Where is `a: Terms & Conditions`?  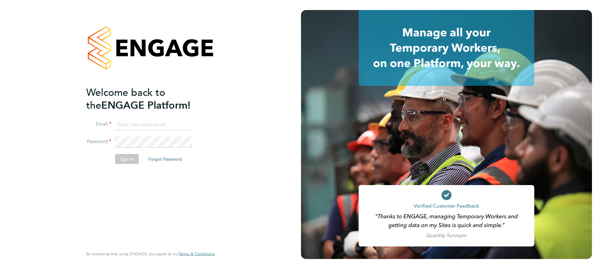
a: Terms & Conditions is located at coordinates (197, 254).